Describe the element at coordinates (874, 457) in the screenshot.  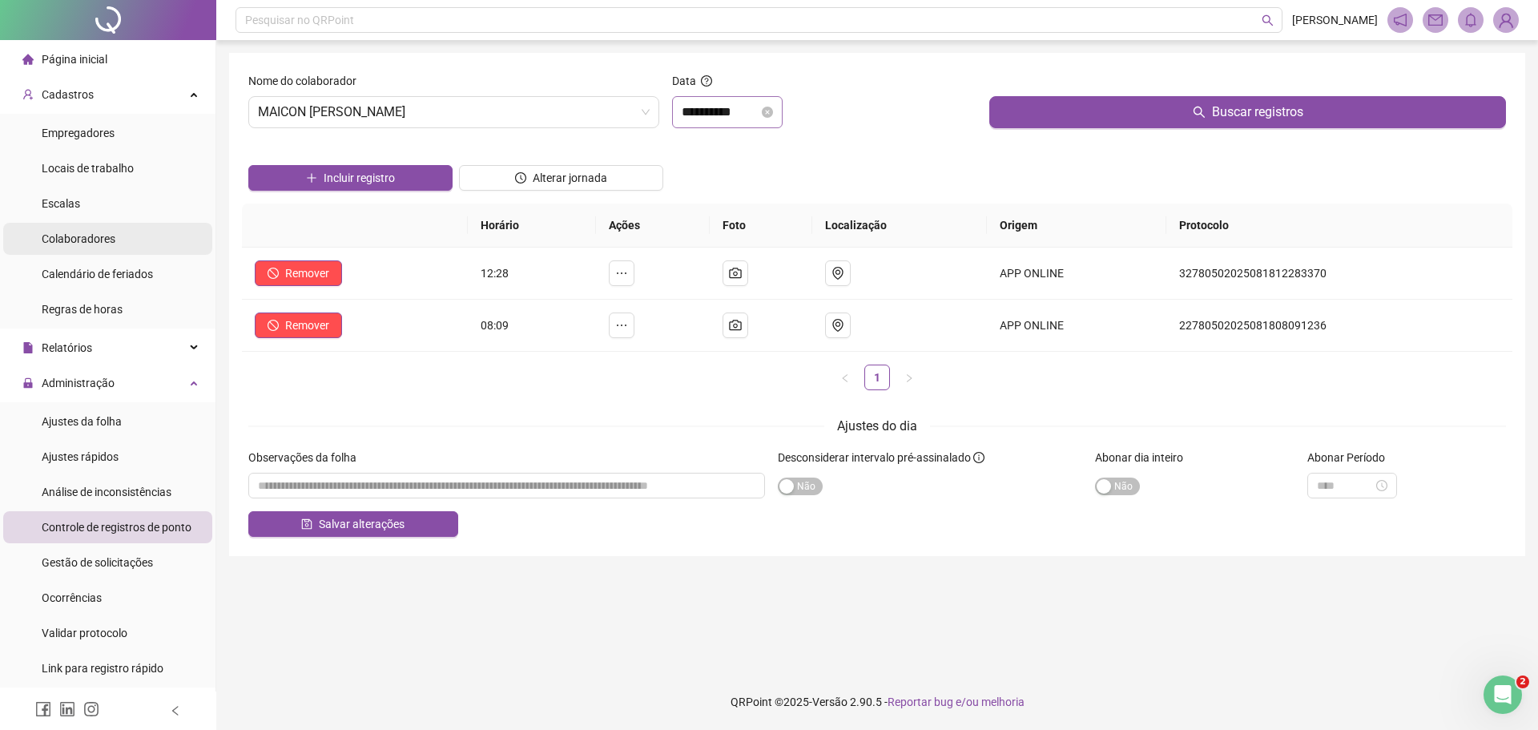
I see `span: Desconsiderar intervalo pré-assinalado` at that location.